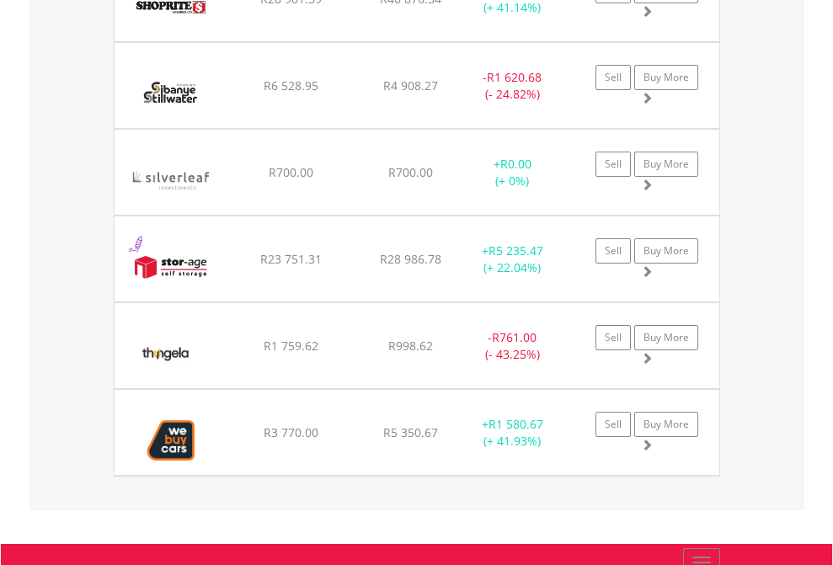 This screenshot has width=833, height=565. I want to click on div: + (+ 22.04%), so click(512, 259).